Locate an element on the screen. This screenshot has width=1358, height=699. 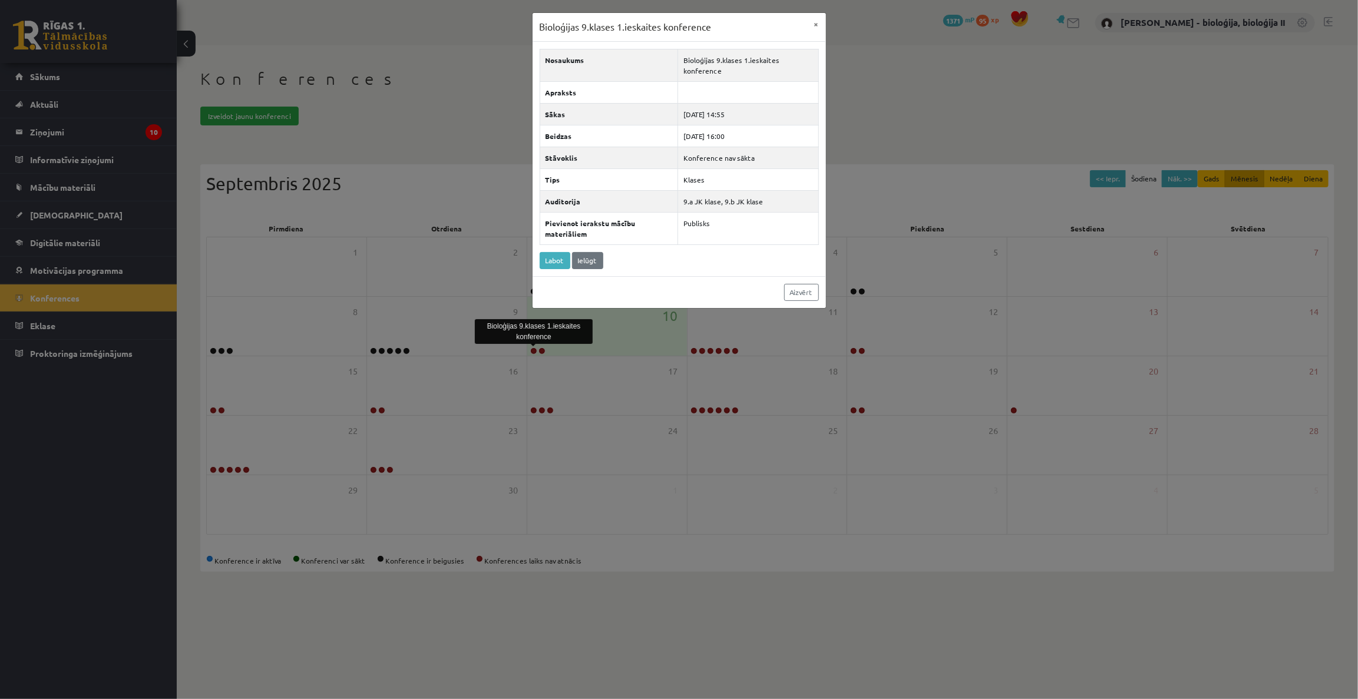
td: 9.a JK klase, 9.b JK klase is located at coordinates (748, 201).